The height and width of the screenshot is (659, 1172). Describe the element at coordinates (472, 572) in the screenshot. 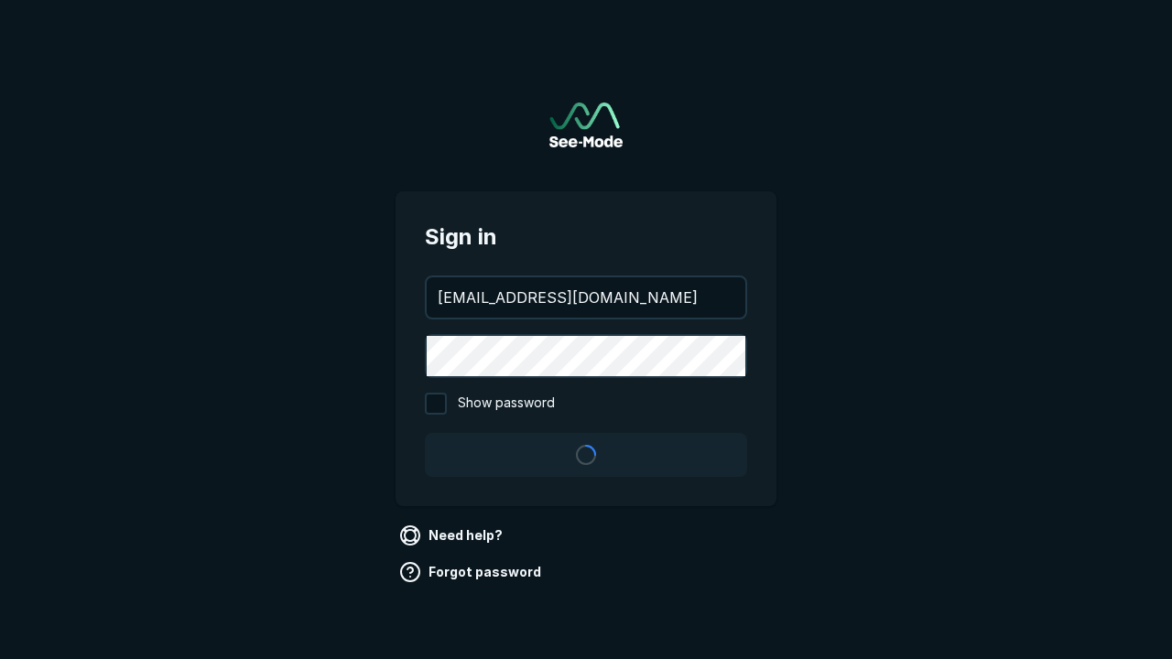

I see `a: Forgot password` at that location.